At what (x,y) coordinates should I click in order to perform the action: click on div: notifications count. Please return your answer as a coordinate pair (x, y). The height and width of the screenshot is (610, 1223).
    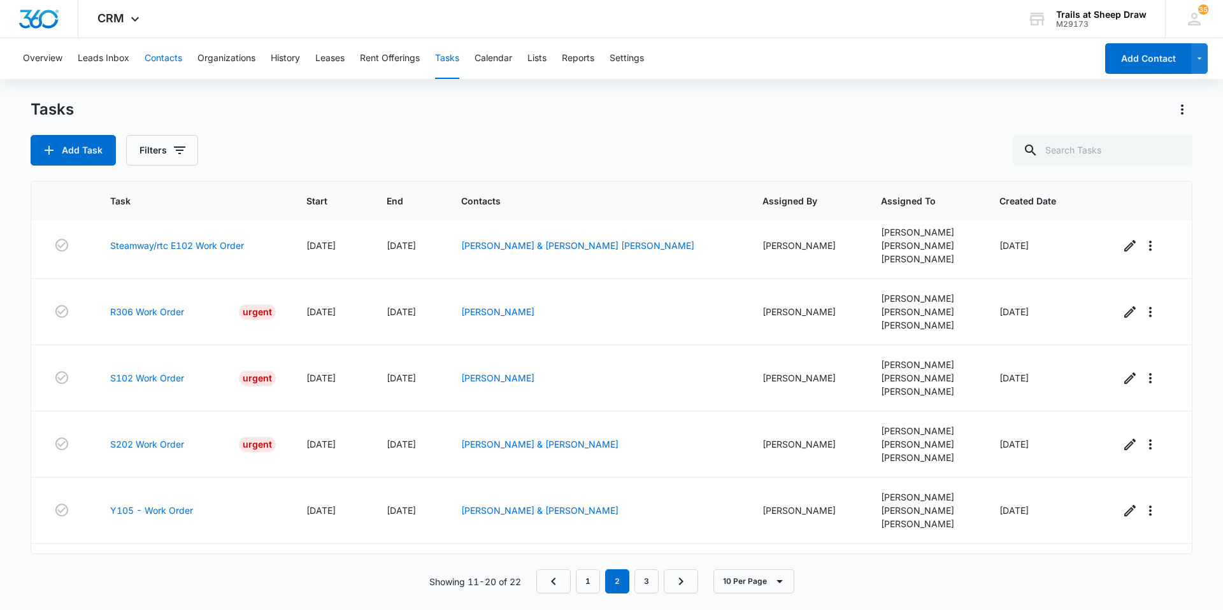
    Looking at the image, I should click on (1203, 10).